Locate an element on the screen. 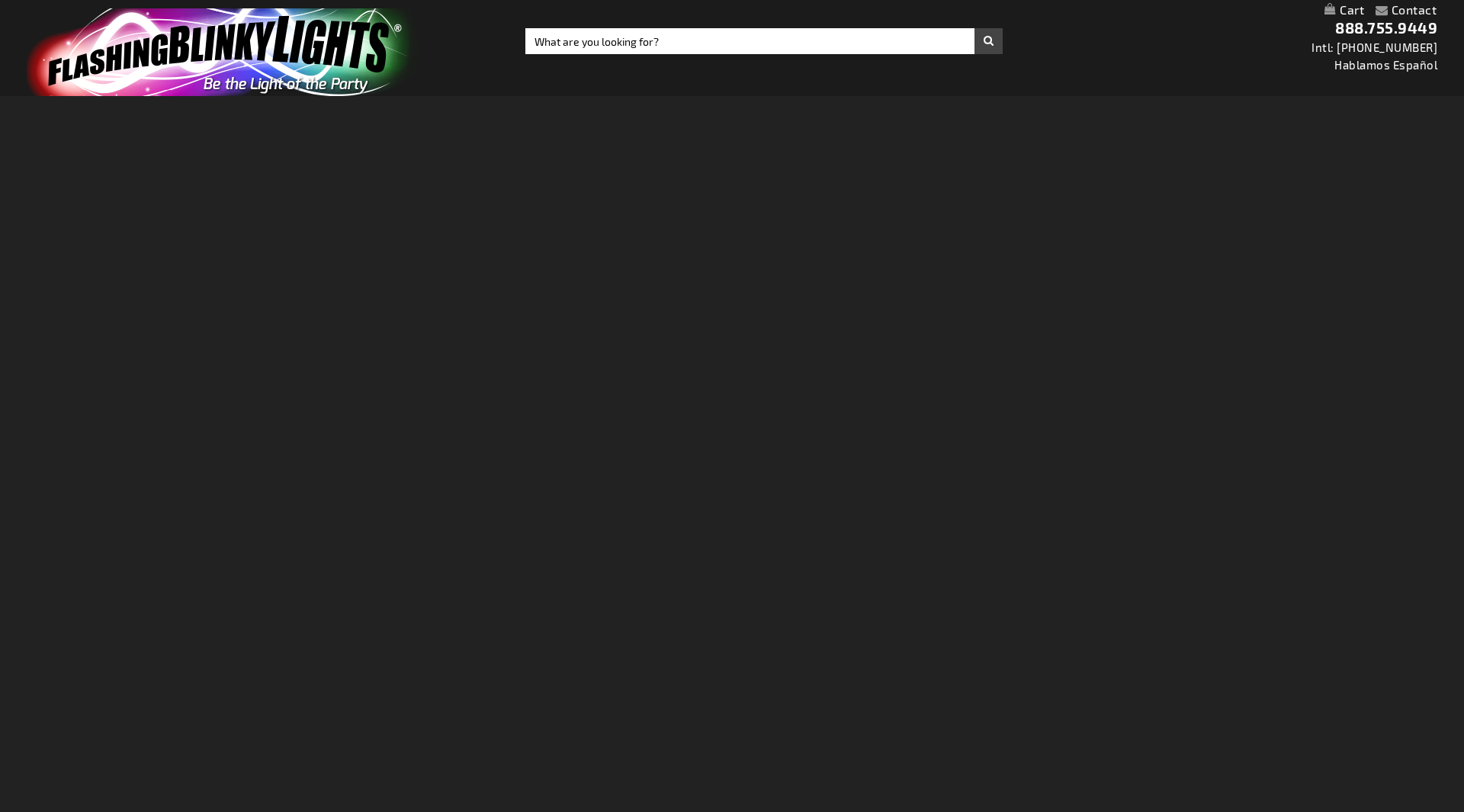 Image resolution: width=1464 pixels, height=812 pixels. a: 888.755.9449 is located at coordinates (1386, 28).